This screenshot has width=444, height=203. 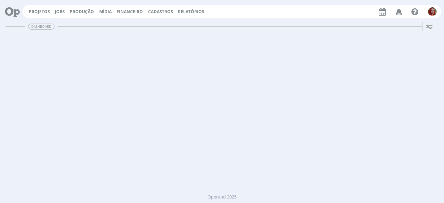 What do you see at coordinates (39, 11) in the screenshot?
I see `a: Projetos` at bounding box center [39, 11].